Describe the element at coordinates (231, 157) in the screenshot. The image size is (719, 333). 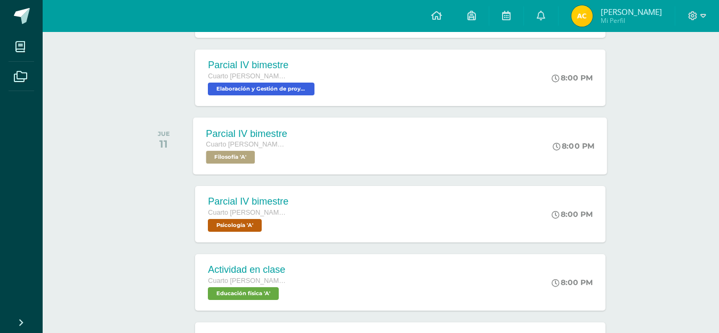
I see `span: Filosofía 'A'` at that location.